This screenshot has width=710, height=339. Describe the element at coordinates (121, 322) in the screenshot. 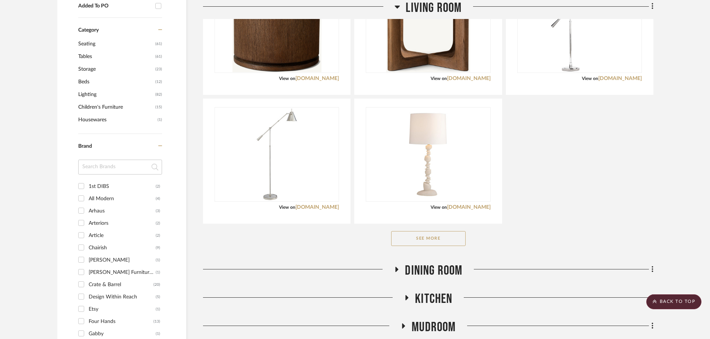

I see `div: Four Hands` at that location.